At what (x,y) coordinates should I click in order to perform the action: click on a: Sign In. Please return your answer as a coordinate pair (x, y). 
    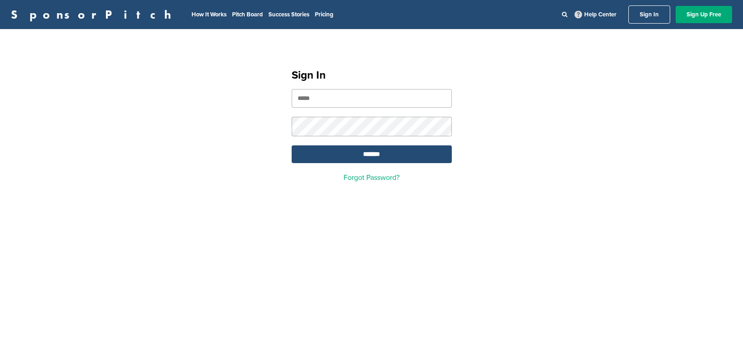
    Looking at the image, I should click on (649, 15).